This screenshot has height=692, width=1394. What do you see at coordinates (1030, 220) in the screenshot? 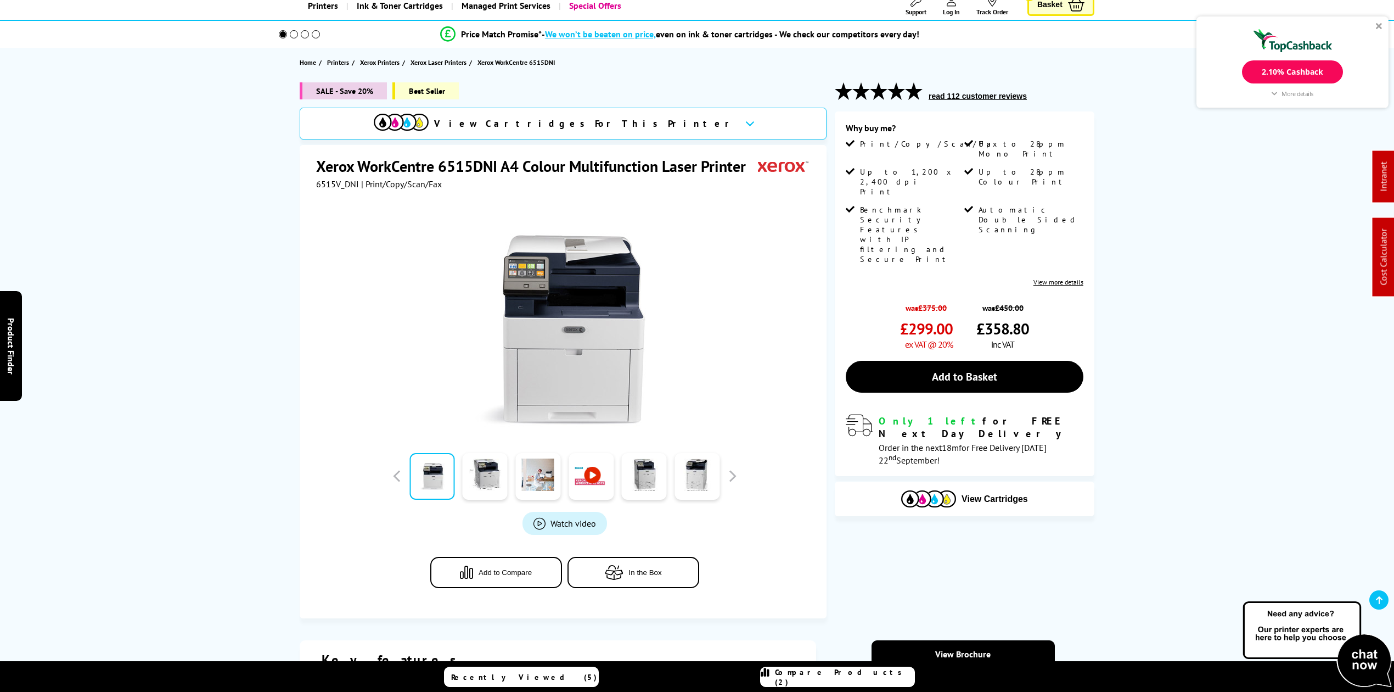
I see `span: Automatic Double Sided Scanning` at bounding box center [1030, 220].